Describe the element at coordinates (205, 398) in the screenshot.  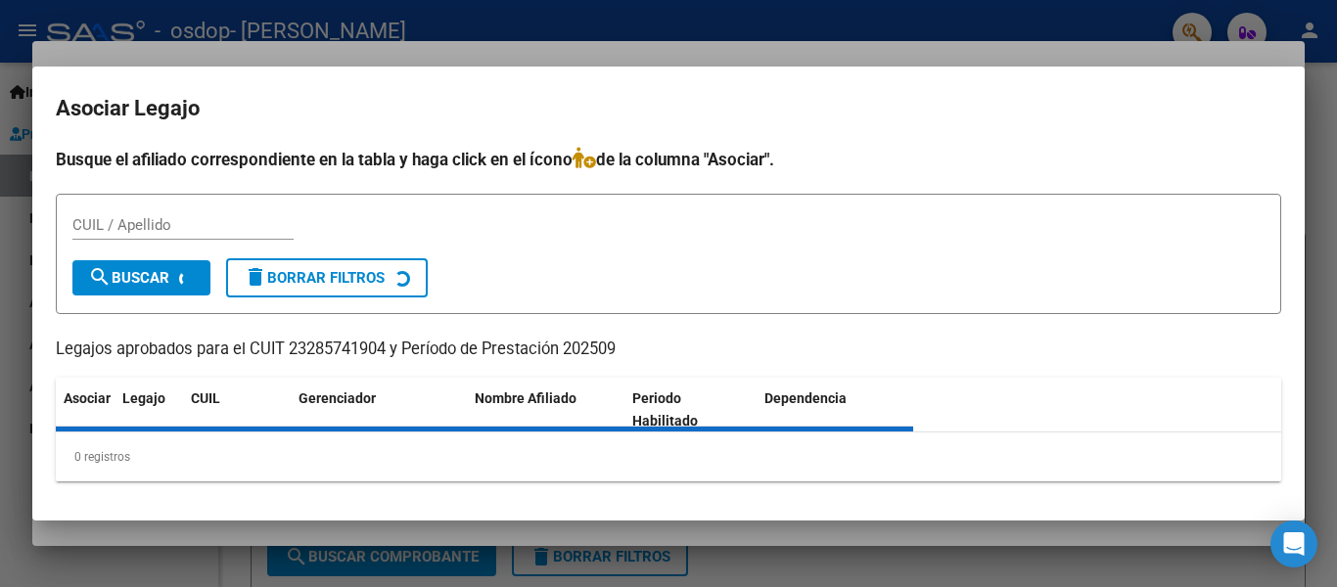
I see `span: CUIL` at that location.